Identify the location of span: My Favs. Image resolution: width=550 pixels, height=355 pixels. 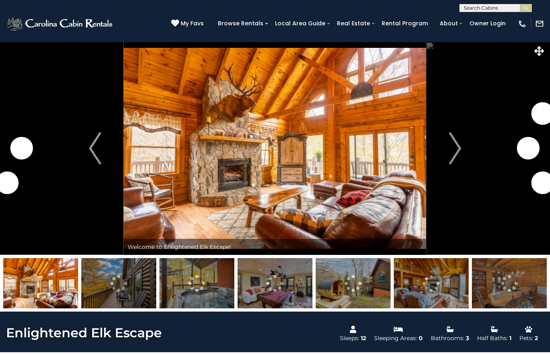
(192, 23).